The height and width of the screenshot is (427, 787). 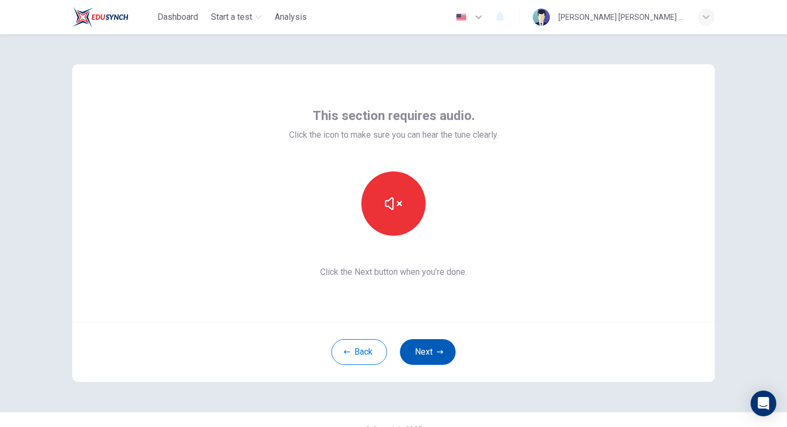 What do you see at coordinates (394, 272) in the screenshot?
I see `span: Click the Next button when you’re done.` at bounding box center [394, 272].